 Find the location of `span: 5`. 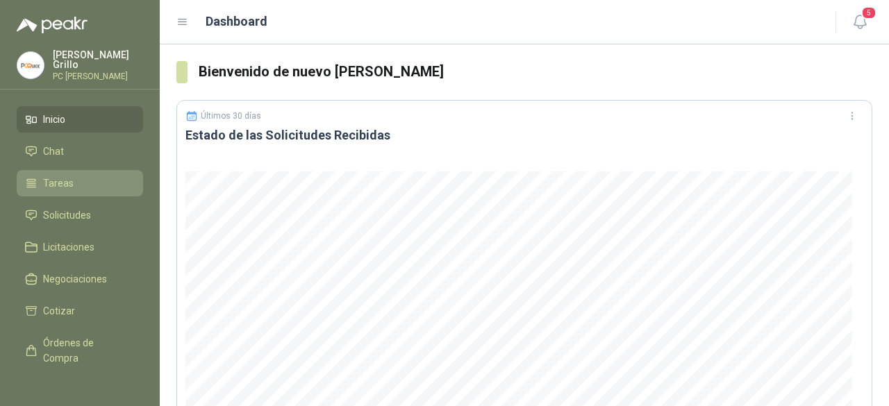

span: 5 is located at coordinates (869, 13).